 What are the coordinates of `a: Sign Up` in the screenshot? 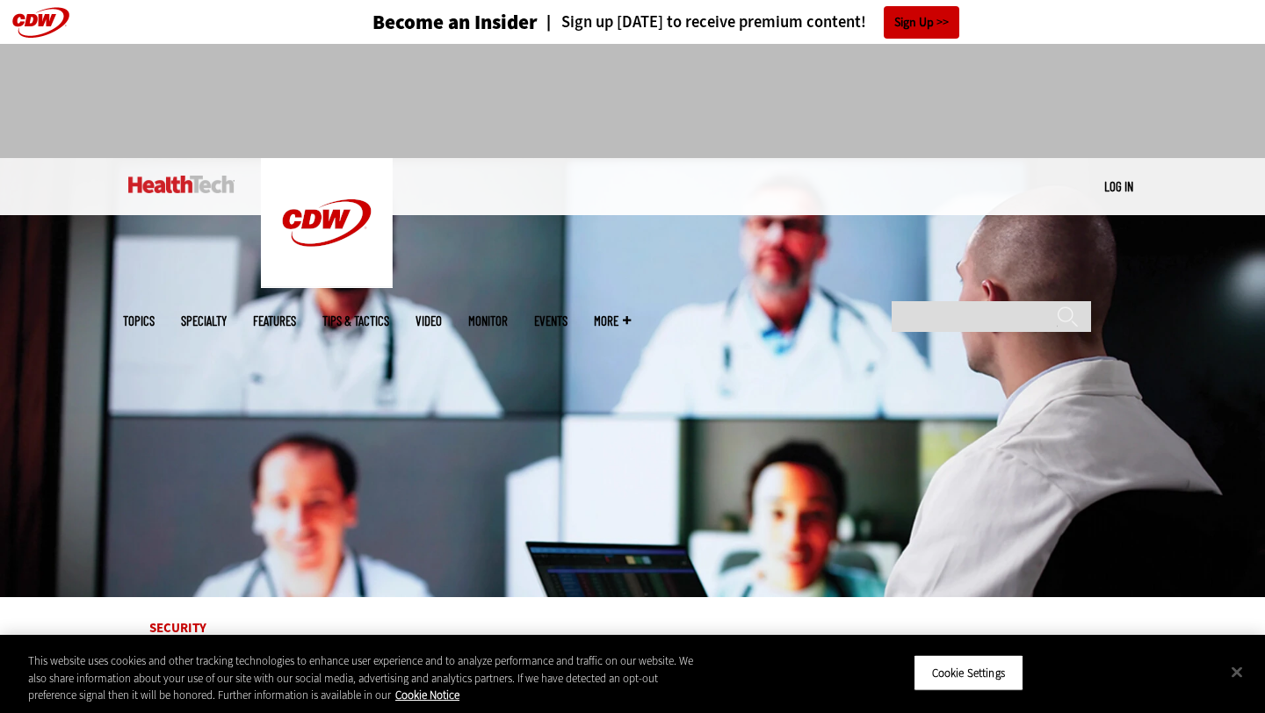 It's located at (921, 22).